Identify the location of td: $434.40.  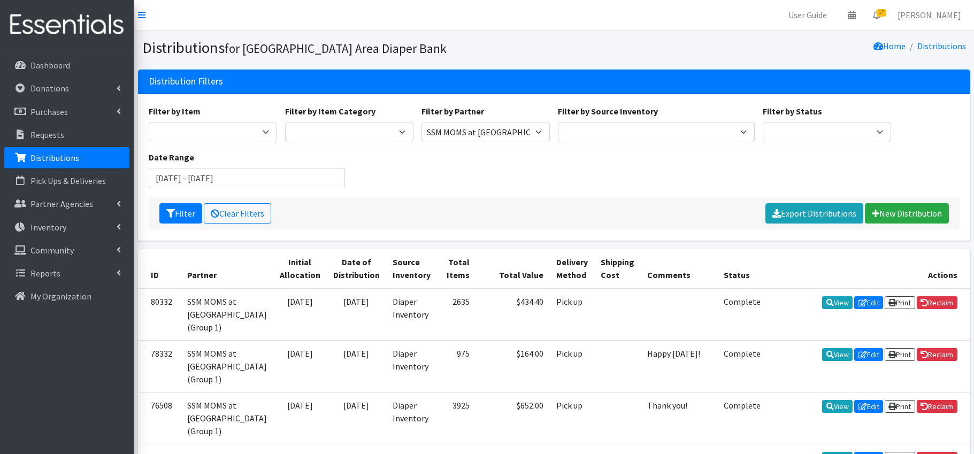
(513, 315).